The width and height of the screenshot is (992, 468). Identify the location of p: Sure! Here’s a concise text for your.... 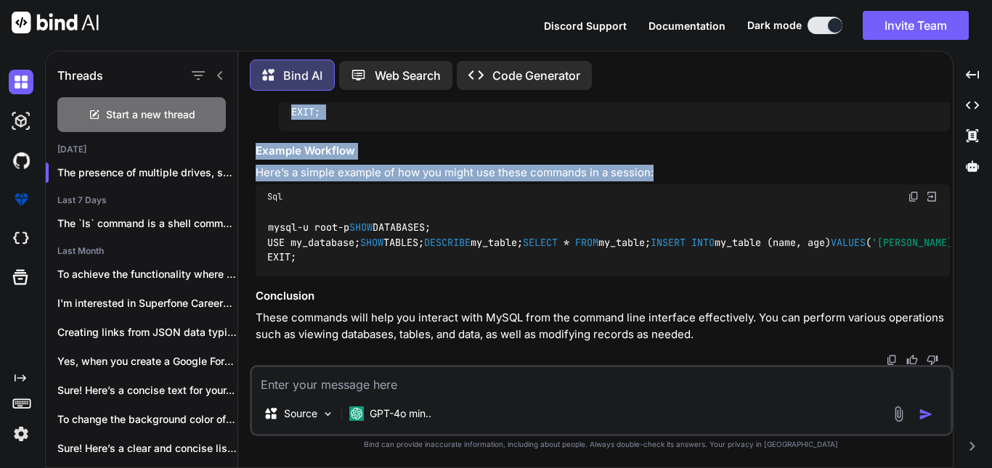
(147, 391).